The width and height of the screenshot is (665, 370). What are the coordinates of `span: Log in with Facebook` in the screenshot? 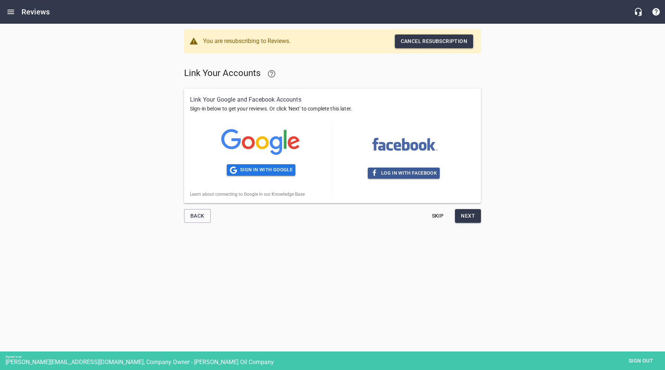 It's located at (403, 173).